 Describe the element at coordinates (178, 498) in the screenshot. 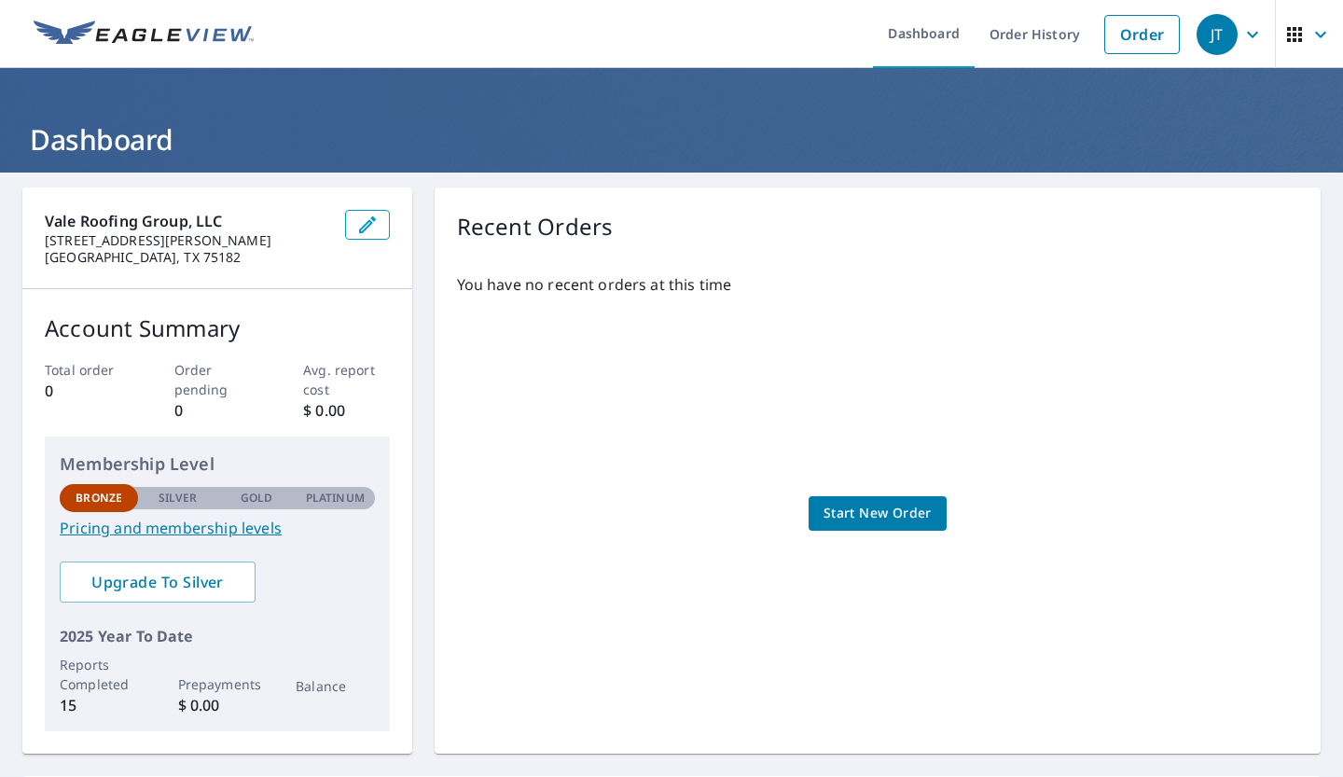

I see `p: Silver` at that location.